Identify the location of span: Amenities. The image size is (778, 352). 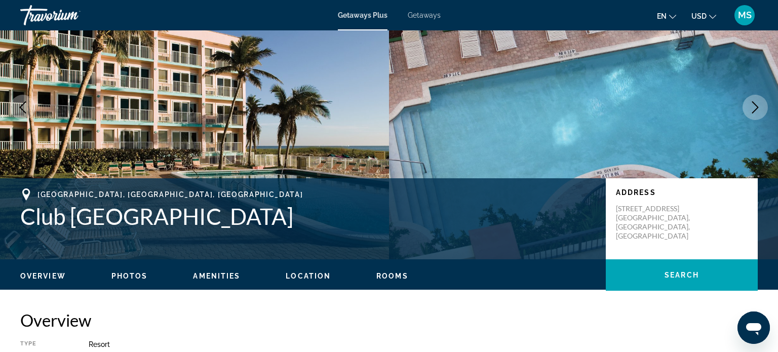
(216, 276).